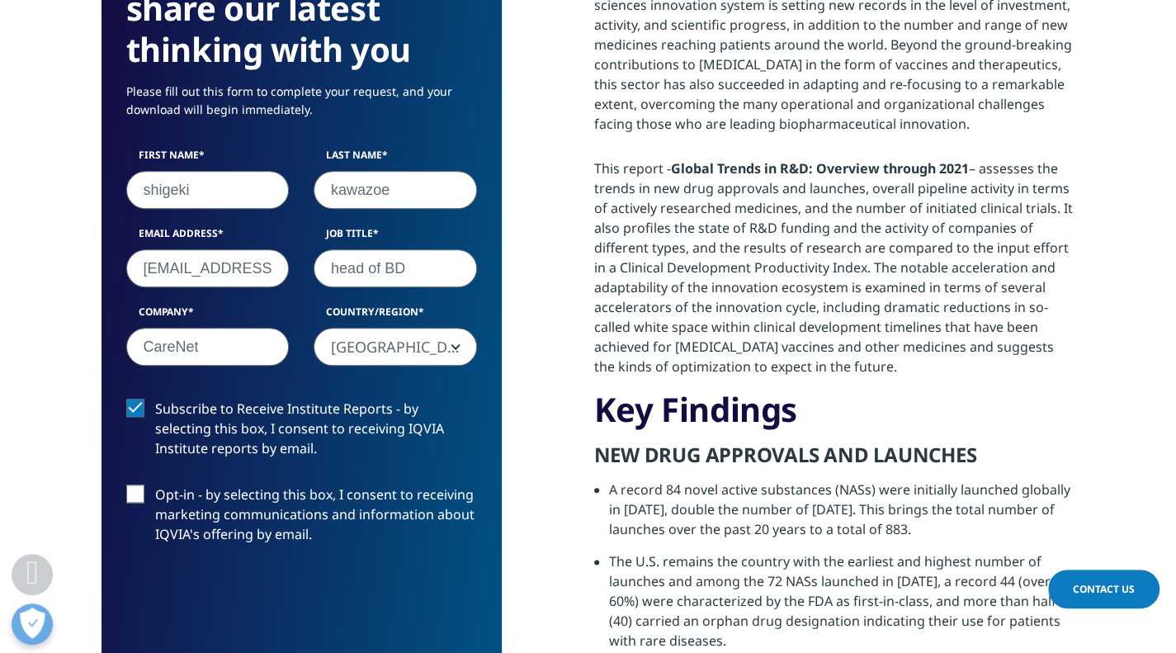 This screenshot has width=1176, height=653. What do you see at coordinates (819, 168) in the screenshot?
I see `strong: Global Trends in R&D: Overview through 2021` at bounding box center [819, 168].